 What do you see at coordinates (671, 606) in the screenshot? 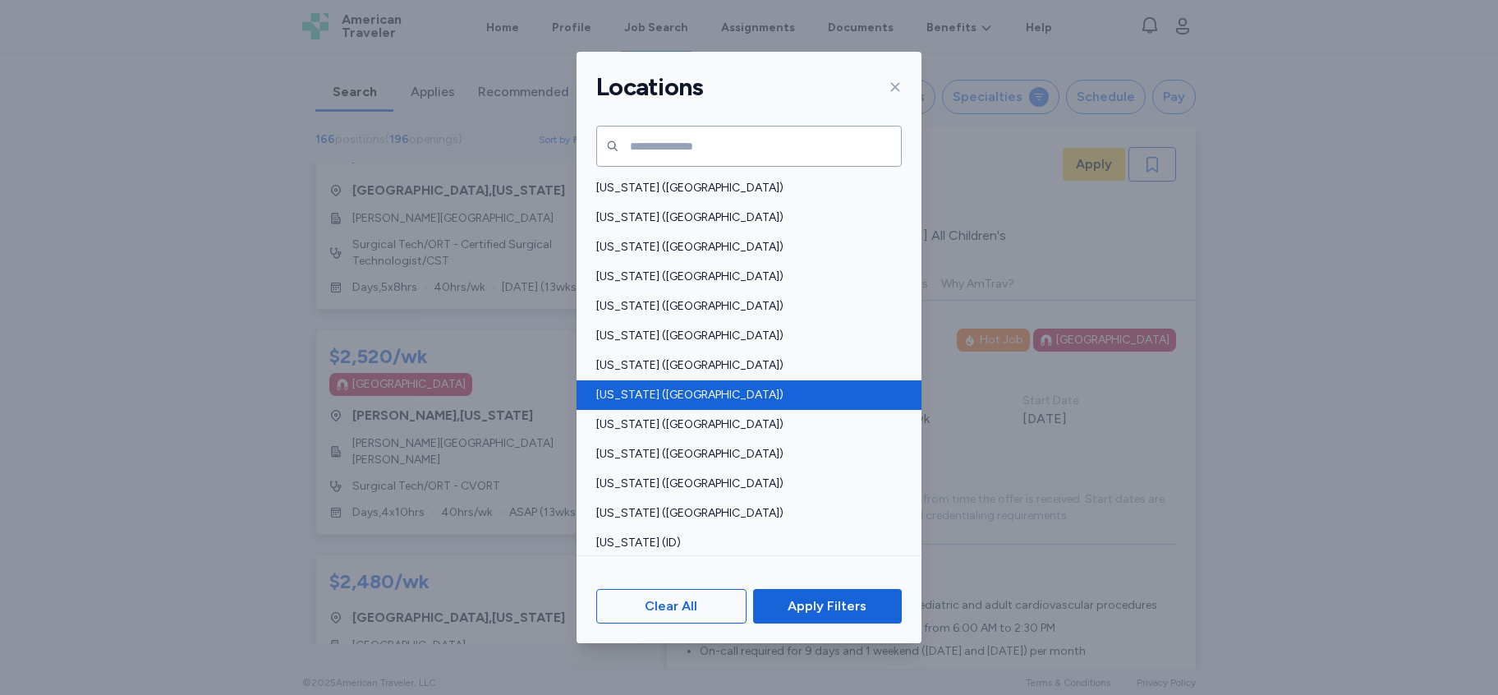
I see `span: Clear All` at bounding box center [671, 606].